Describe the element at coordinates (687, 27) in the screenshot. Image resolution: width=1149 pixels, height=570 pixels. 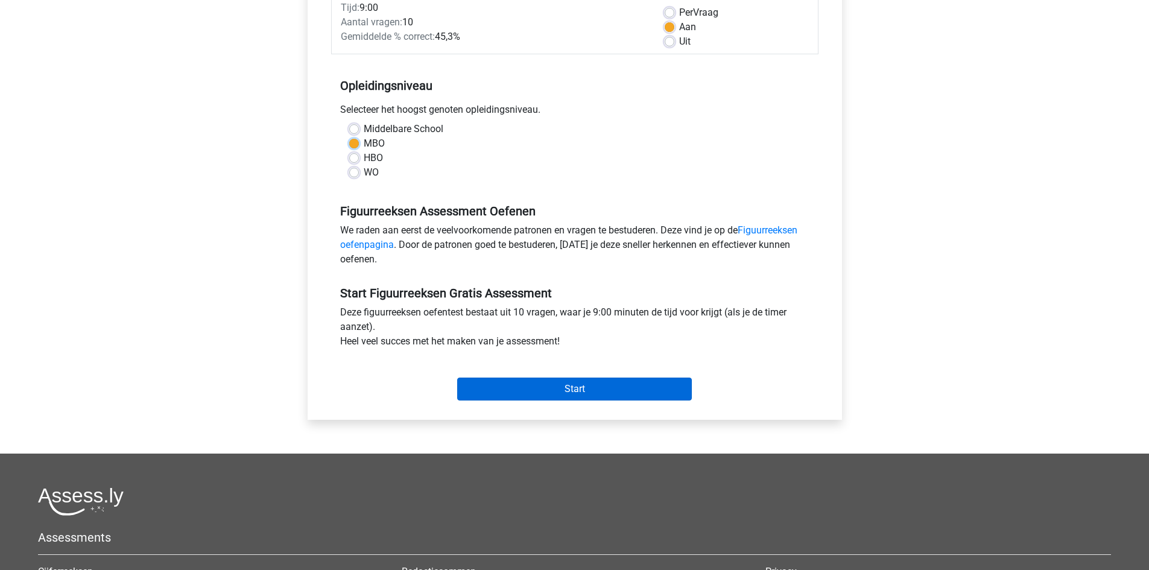
I see `label: Aan` at that location.